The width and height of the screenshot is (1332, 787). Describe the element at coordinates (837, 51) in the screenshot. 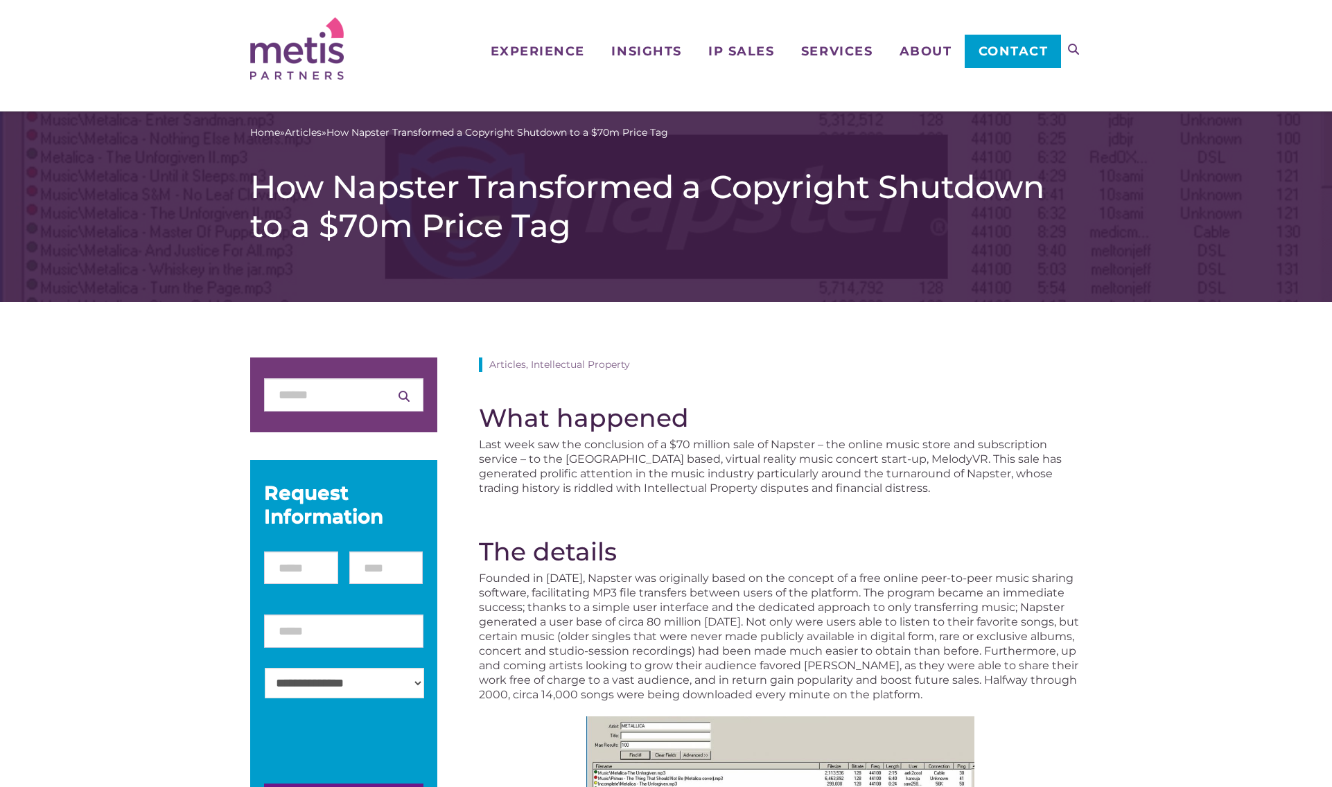

I see `span: Services` at that location.